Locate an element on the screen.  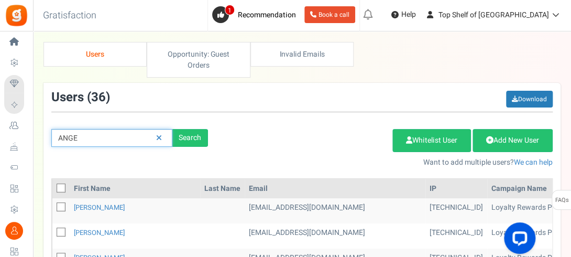
th: Email is located at coordinates (335, 189).